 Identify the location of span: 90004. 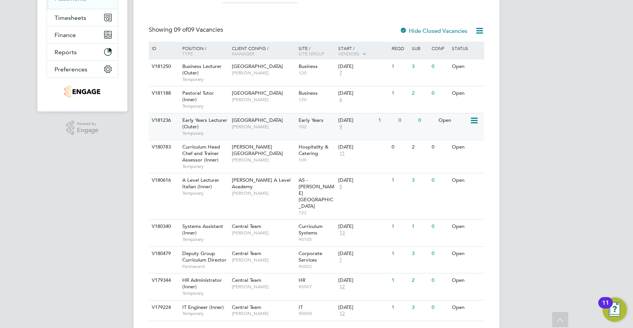
(317, 313).